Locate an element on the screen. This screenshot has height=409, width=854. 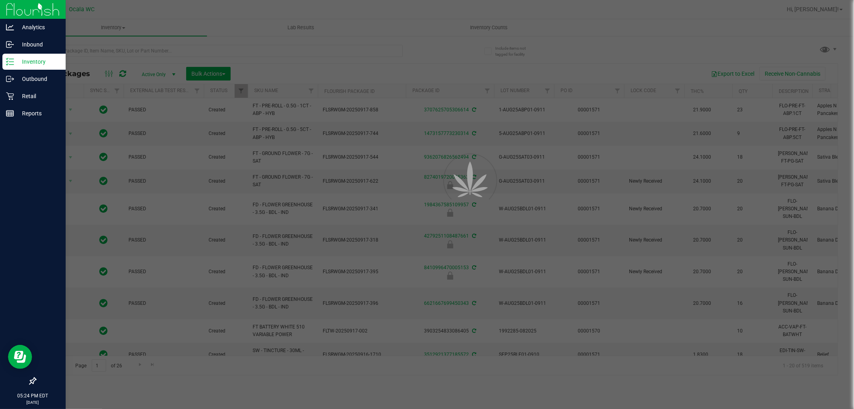
inline-svg: Outbound is located at coordinates (10, 79).